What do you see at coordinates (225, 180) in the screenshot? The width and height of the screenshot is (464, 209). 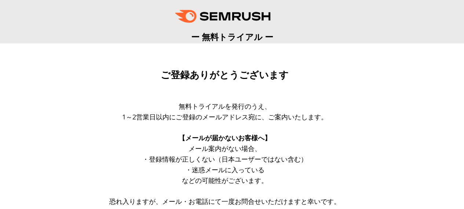 I see `span: などの可能性がございます。` at bounding box center [225, 180].